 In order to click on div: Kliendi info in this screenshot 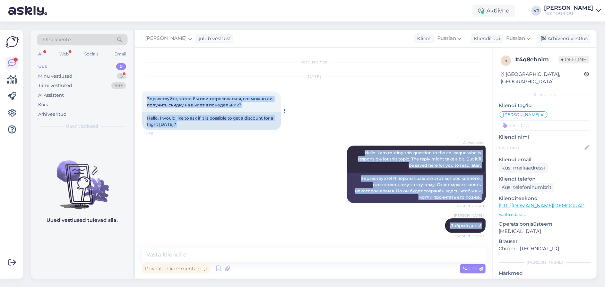, I will do `click(545, 95)`.